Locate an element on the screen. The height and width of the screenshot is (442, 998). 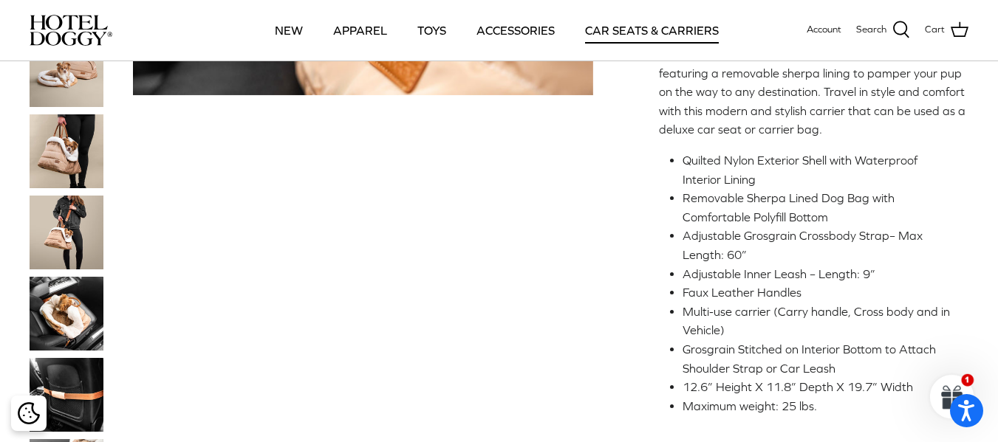
img: Cookie policy is located at coordinates (29, 414).